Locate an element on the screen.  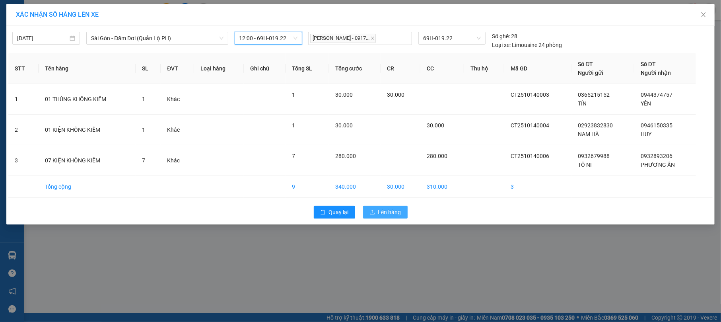
button: Close is located at coordinates (703, 15).